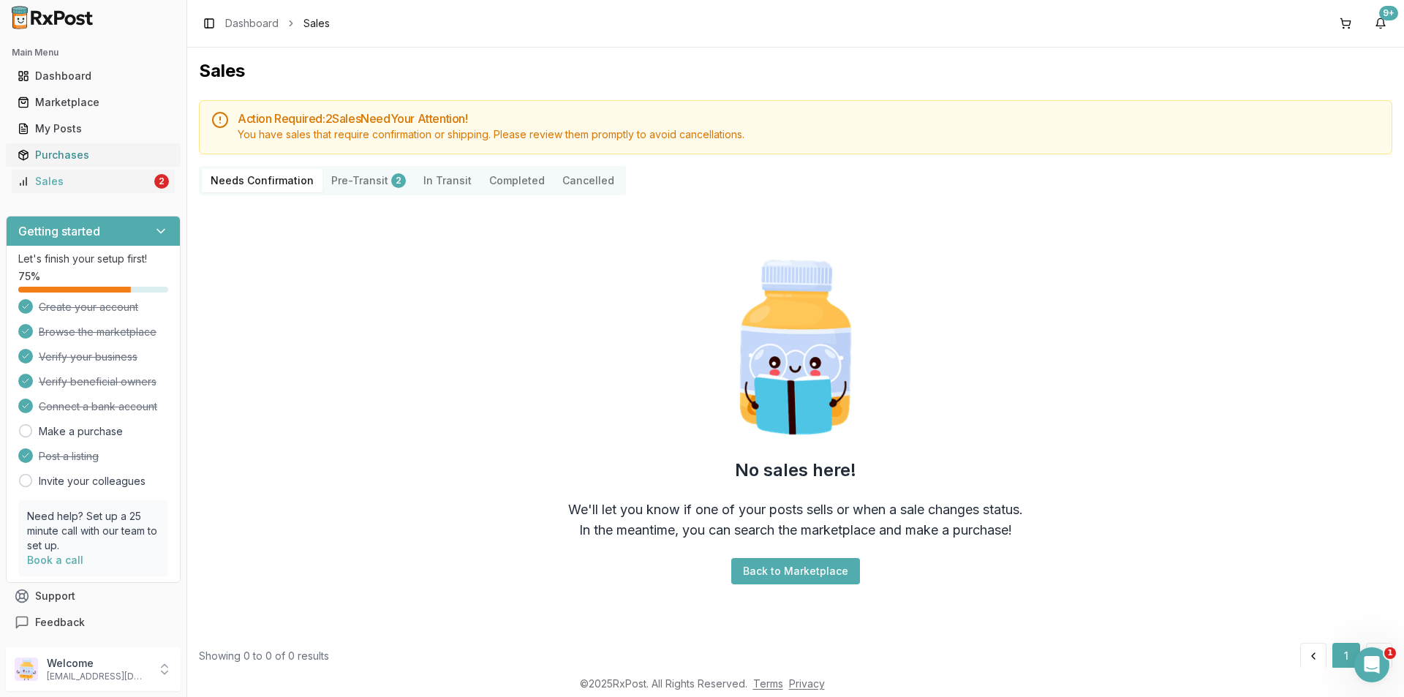 Image resolution: width=1404 pixels, height=697 pixels. What do you see at coordinates (796, 71) in the screenshot?
I see `h1: Sales` at bounding box center [796, 71].